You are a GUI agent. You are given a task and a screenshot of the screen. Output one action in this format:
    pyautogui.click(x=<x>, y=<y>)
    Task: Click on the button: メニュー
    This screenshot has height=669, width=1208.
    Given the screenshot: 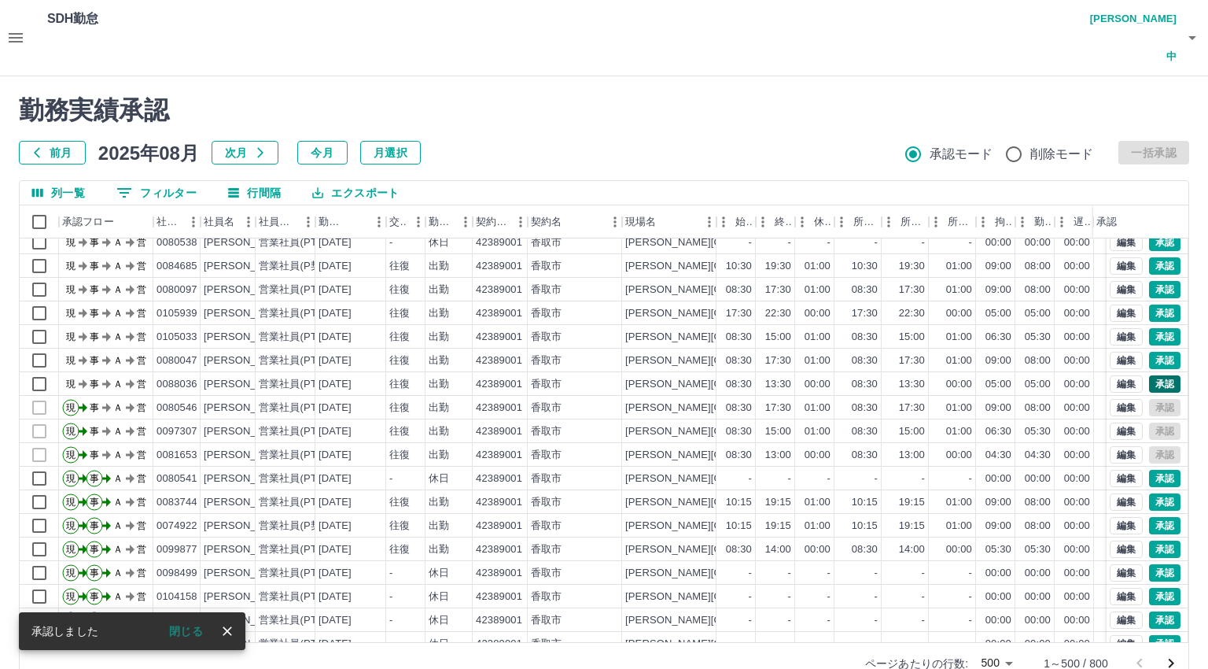 What is the action you would take?
    pyautogui.click(x=615, y=222)
    